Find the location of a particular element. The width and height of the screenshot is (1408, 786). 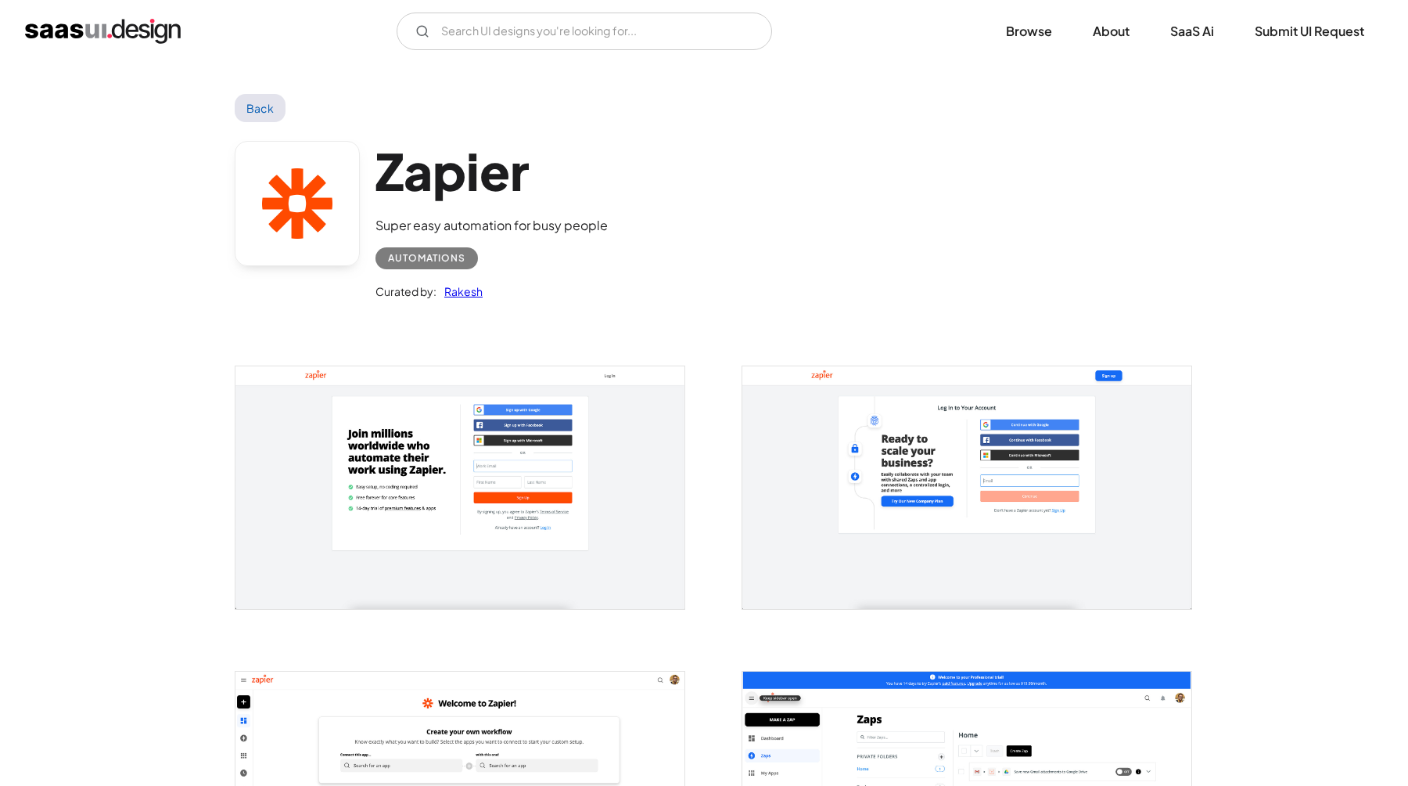

a: home is located at coordinates (103, 31).